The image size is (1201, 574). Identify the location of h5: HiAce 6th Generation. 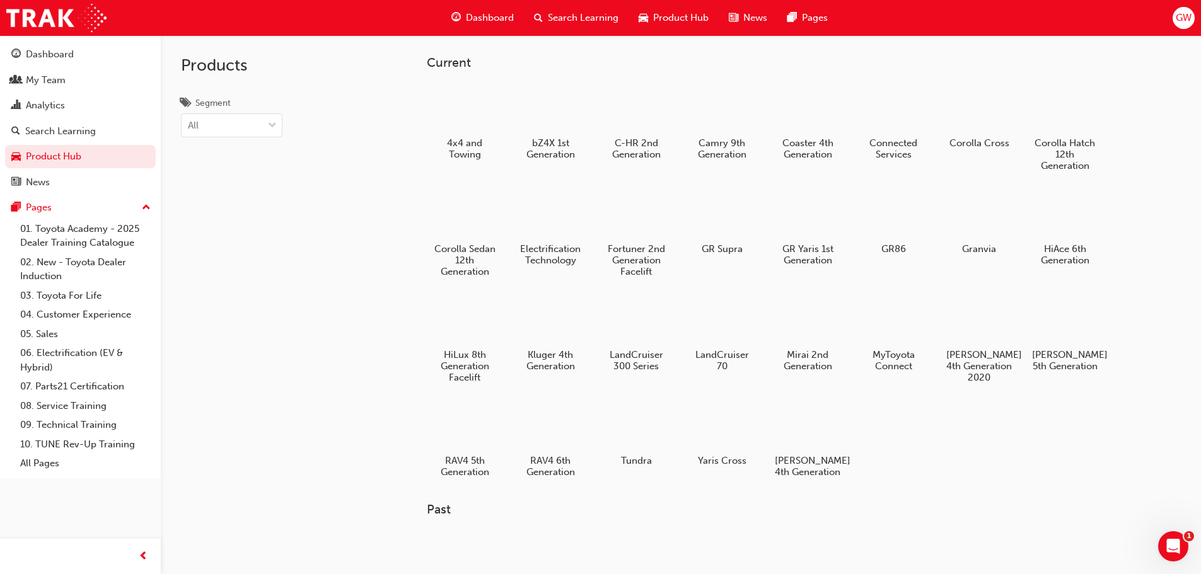
(1065, 255).